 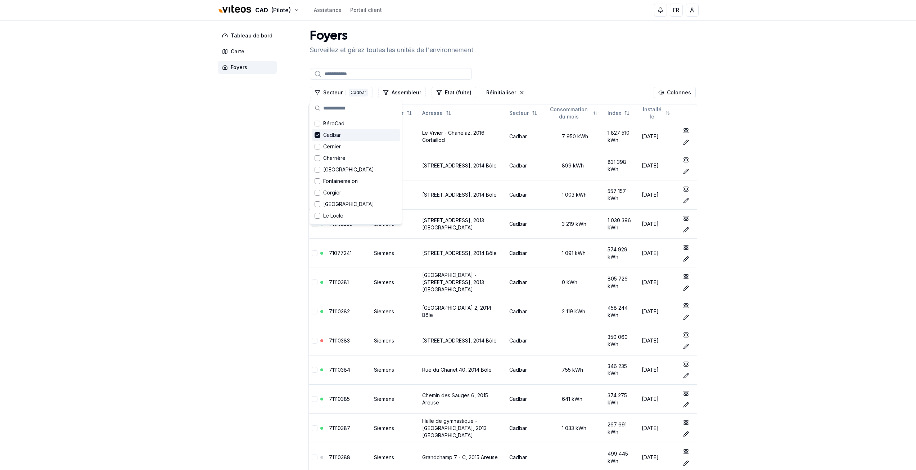 I want to click on a: 71043285, so click(x=341, y=224).